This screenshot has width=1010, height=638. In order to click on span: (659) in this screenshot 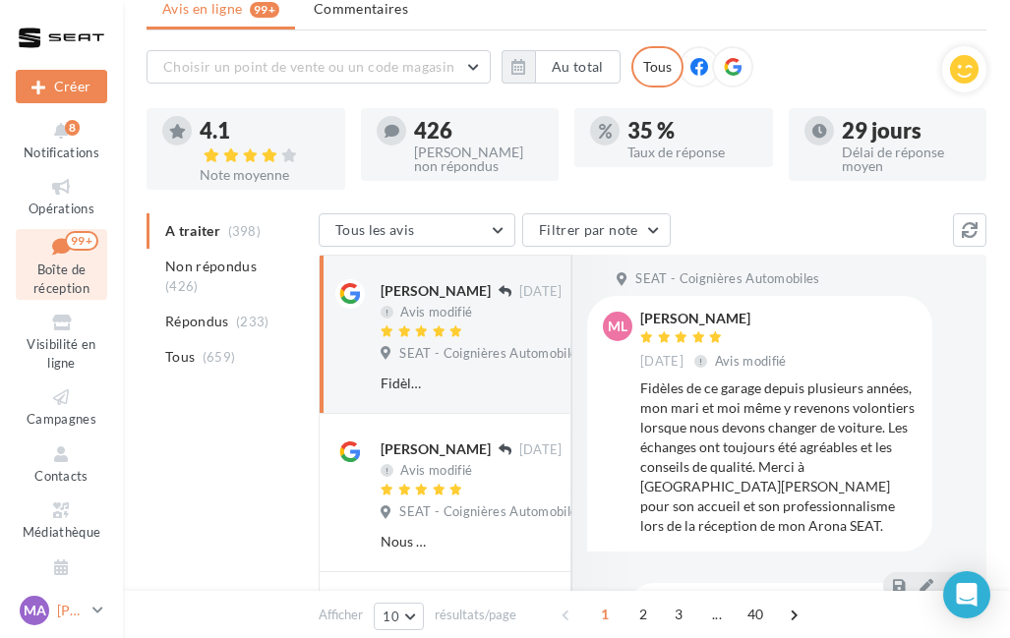, I will do `click(219, 357)`.